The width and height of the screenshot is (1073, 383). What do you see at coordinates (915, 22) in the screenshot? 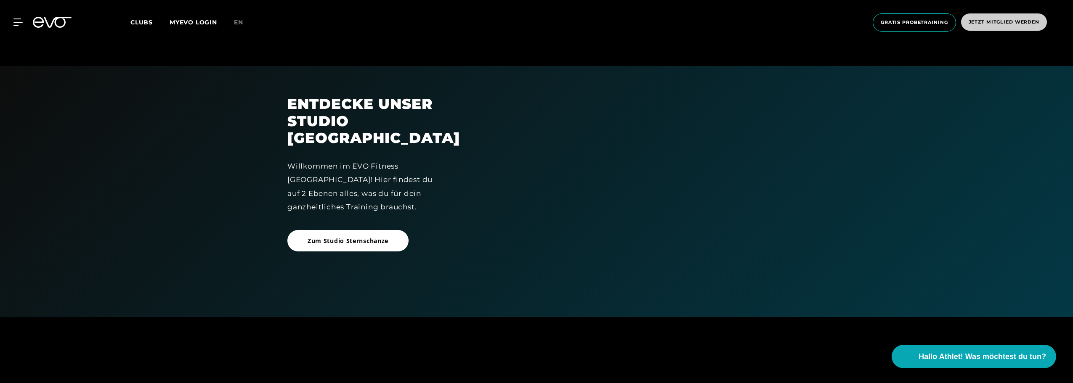
I see `span: Gratis Probetraining` at bounding box center [915, 22].